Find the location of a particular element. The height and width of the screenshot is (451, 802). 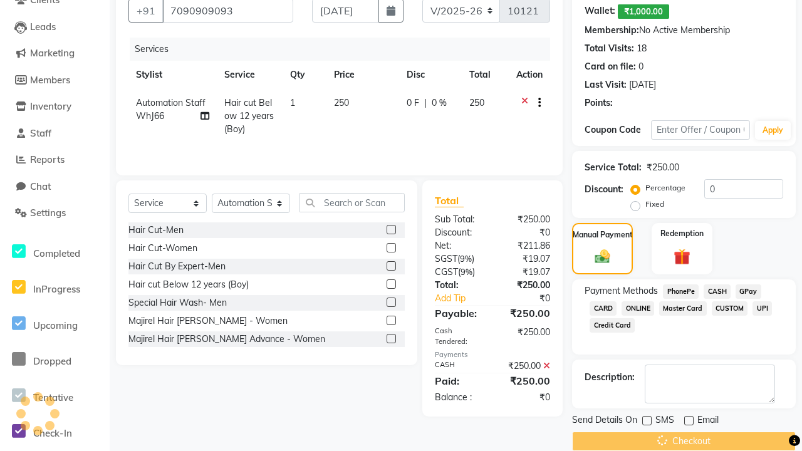

div: Payable: is located at coordinates (459, 313).